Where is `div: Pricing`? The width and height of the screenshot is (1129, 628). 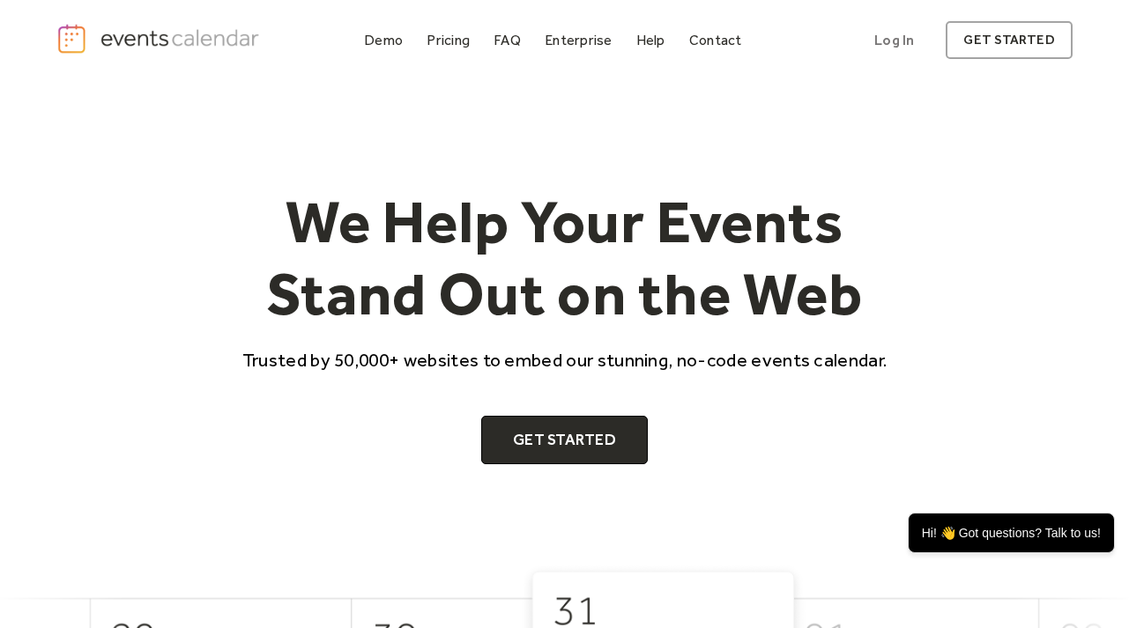 div: Pricing is located at coordinates (448, 40).